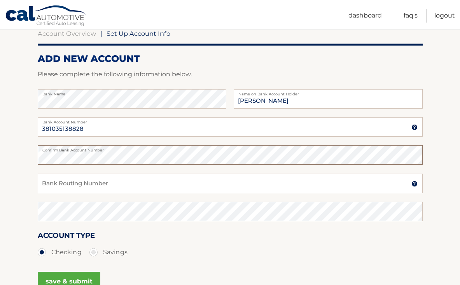 The height and width of the screenshot is (285, 460). I want to click on input: Bank Routing Number, so click(230, 183).